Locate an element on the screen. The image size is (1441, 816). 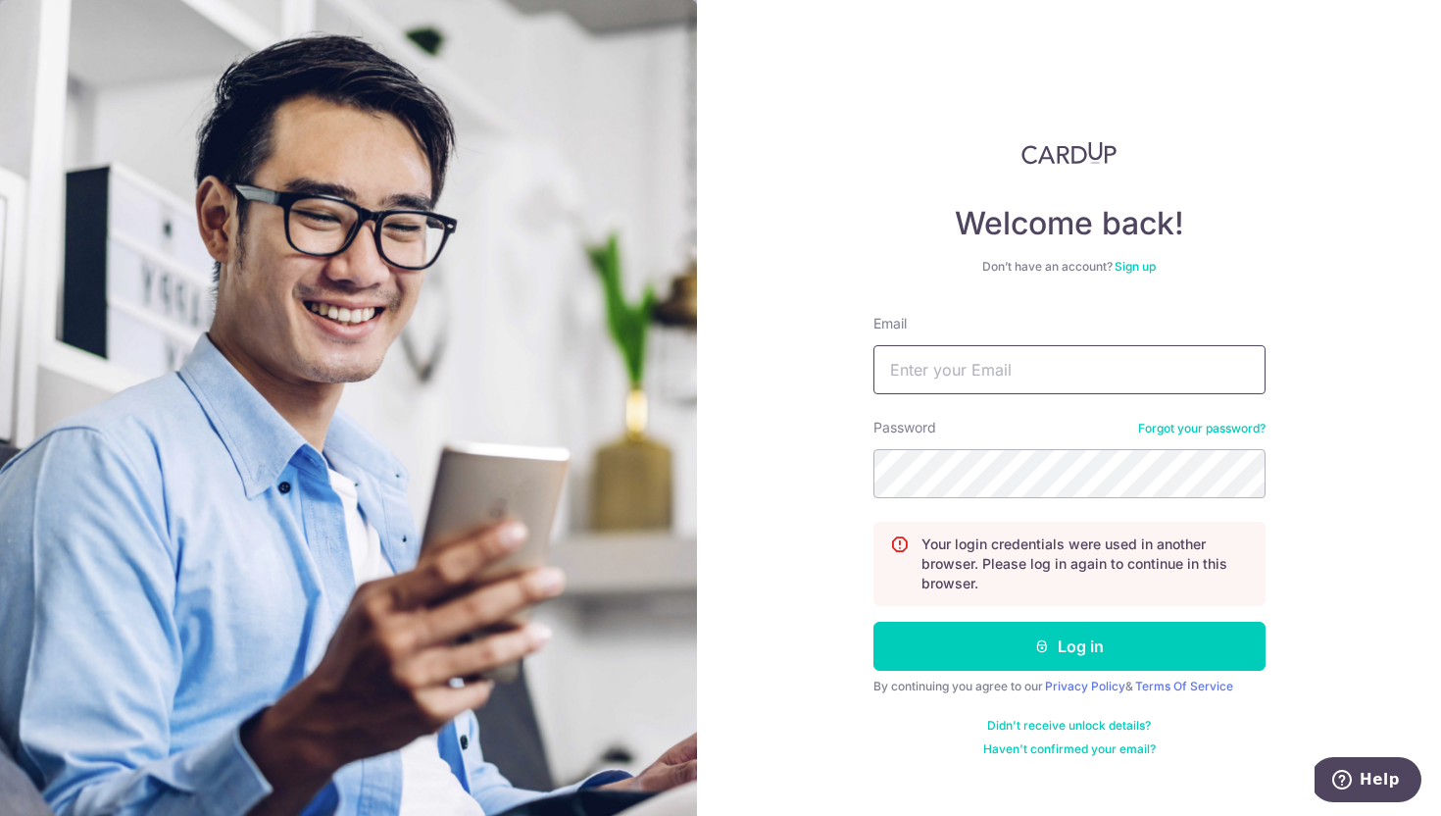
label: Email is located at coordinates (890, 323).